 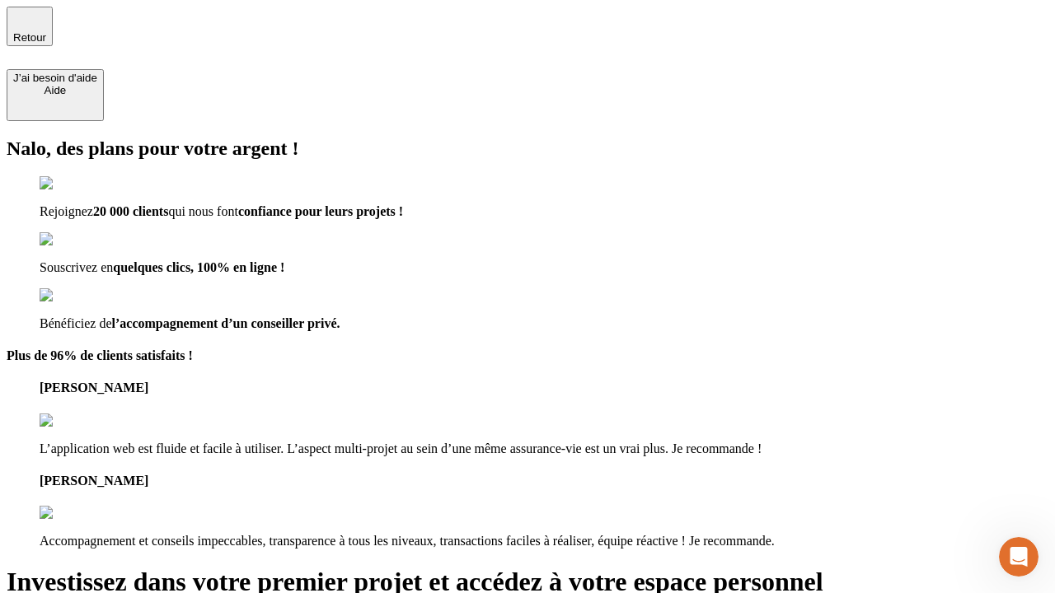 I want to click on span: Souscrivez en, so click(x=76, y=267).